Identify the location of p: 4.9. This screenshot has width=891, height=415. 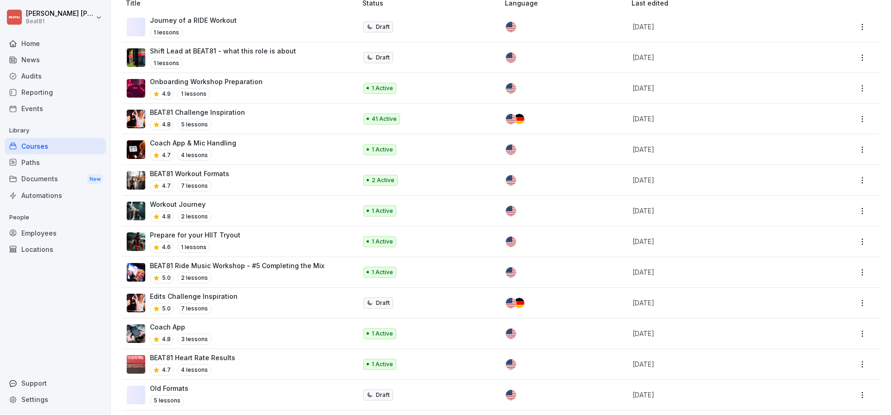
(166, 94).